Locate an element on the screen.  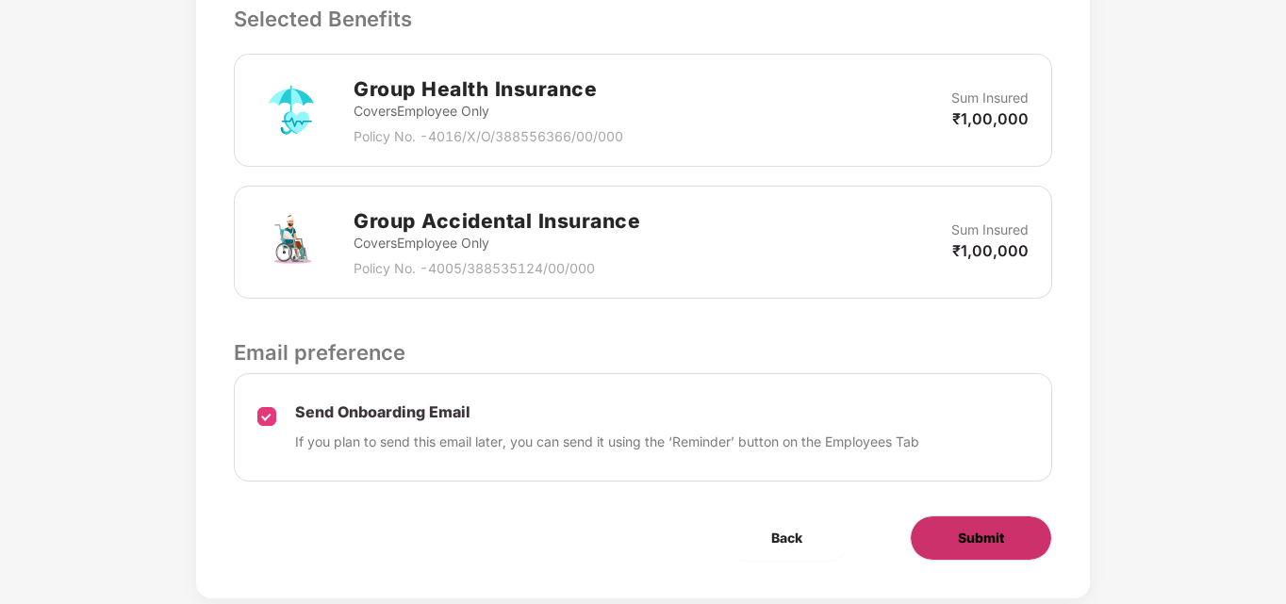
button: Back is located at coordinates (786, 538).